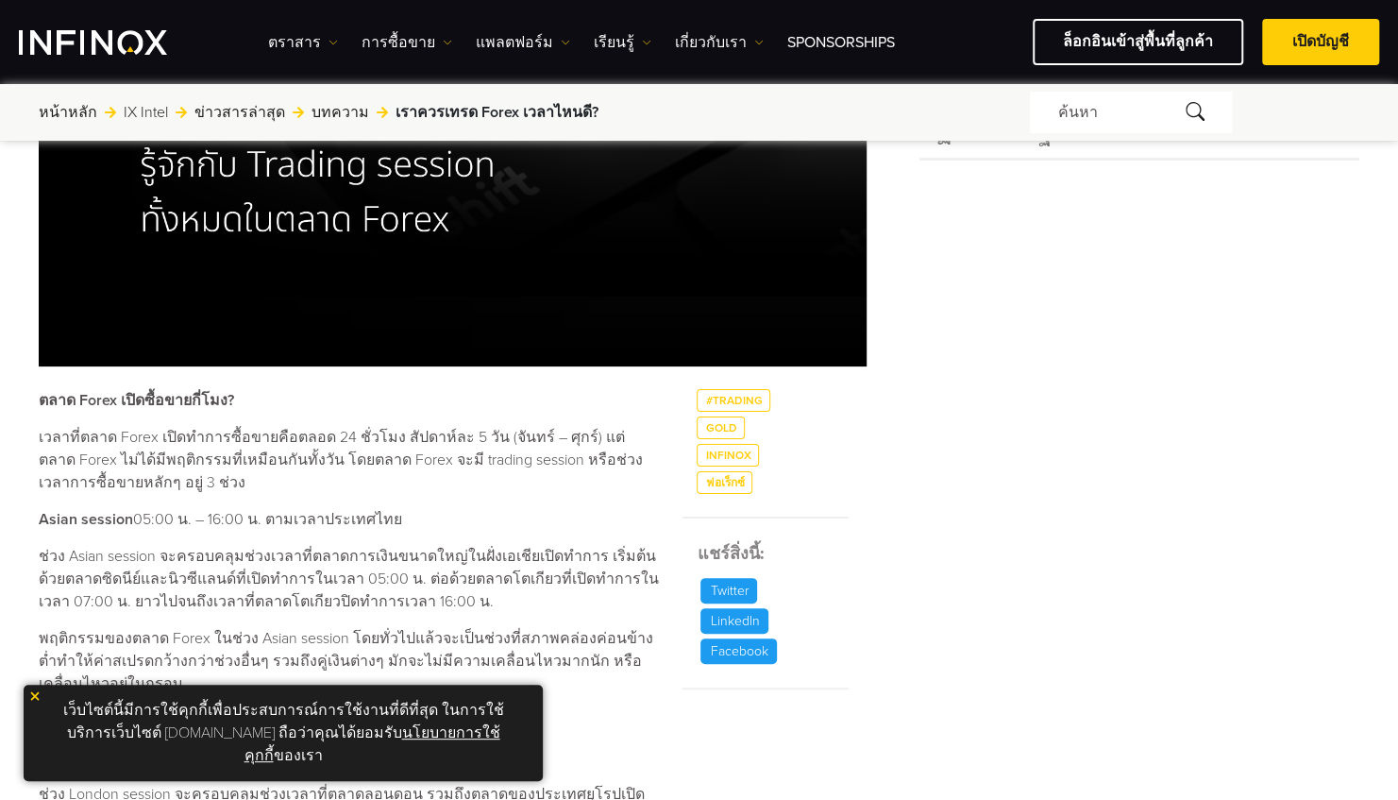 The height and width of the screenshot is (800, 1398). What do you see at coordinates (772, 553) in the screenshot?
I see `h5: แชร์สิ่งนี้:` at bounding box center [772, 553].